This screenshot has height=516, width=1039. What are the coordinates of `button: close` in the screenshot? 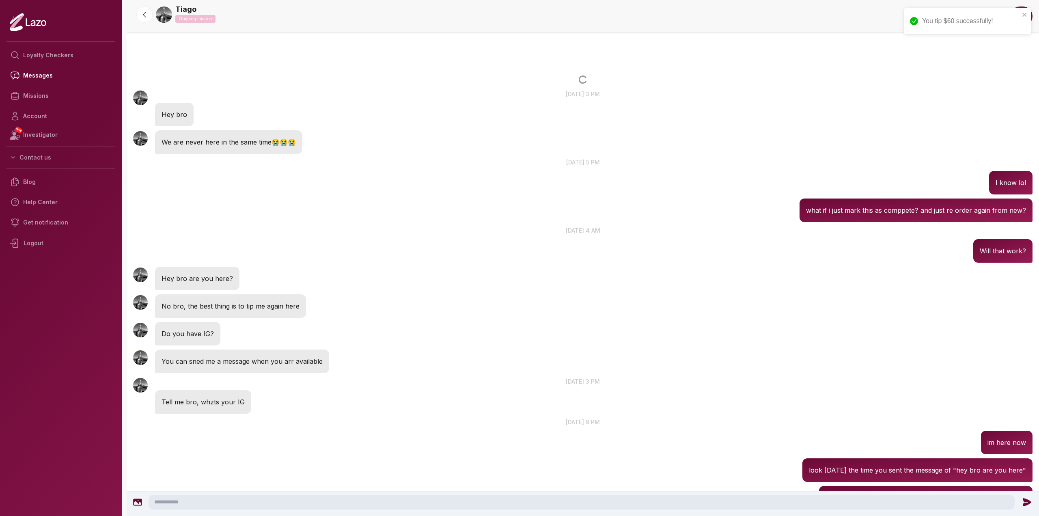 It's located at (1024, 15).